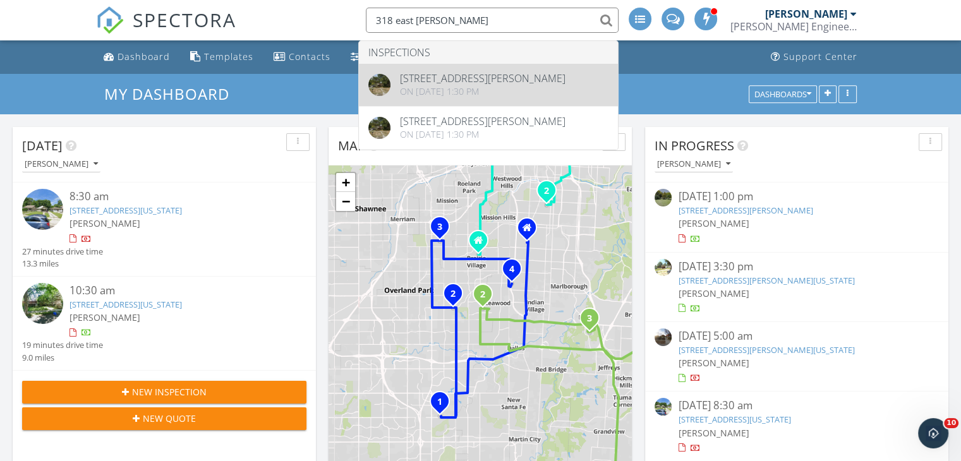  I want to click on div: Schroeder Engineering, LLC, so click(793, 27).